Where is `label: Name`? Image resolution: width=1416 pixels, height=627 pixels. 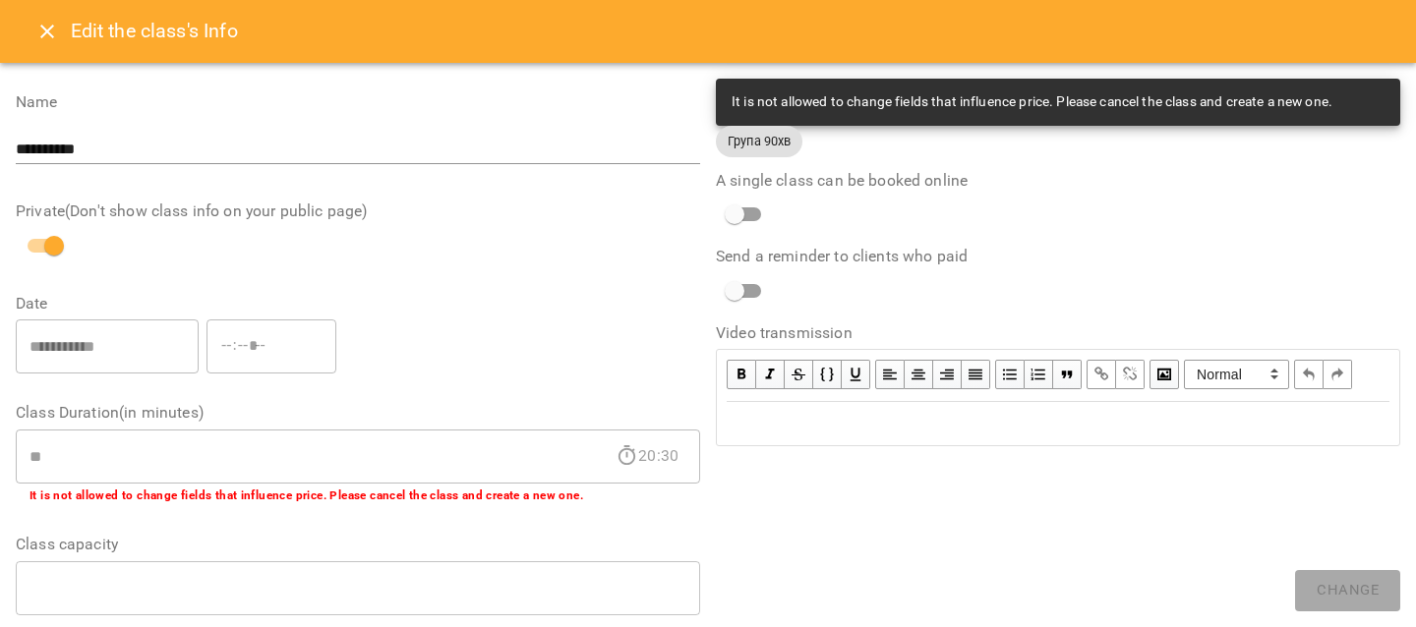
label: Name is located at coordinates (358, 102).